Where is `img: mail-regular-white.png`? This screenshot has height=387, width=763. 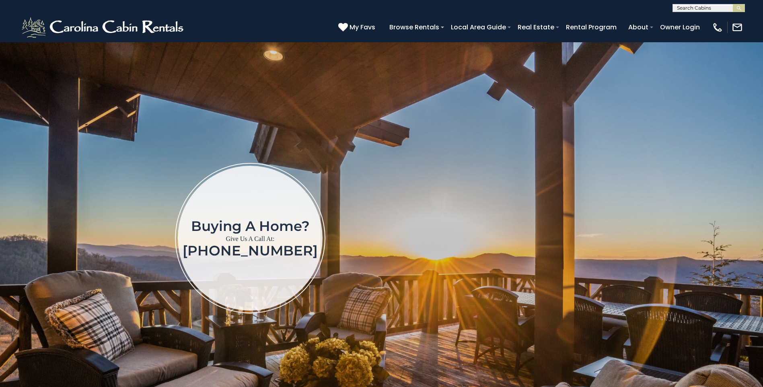
img: mail-regular-white.png is located at coordinates (737, 27).